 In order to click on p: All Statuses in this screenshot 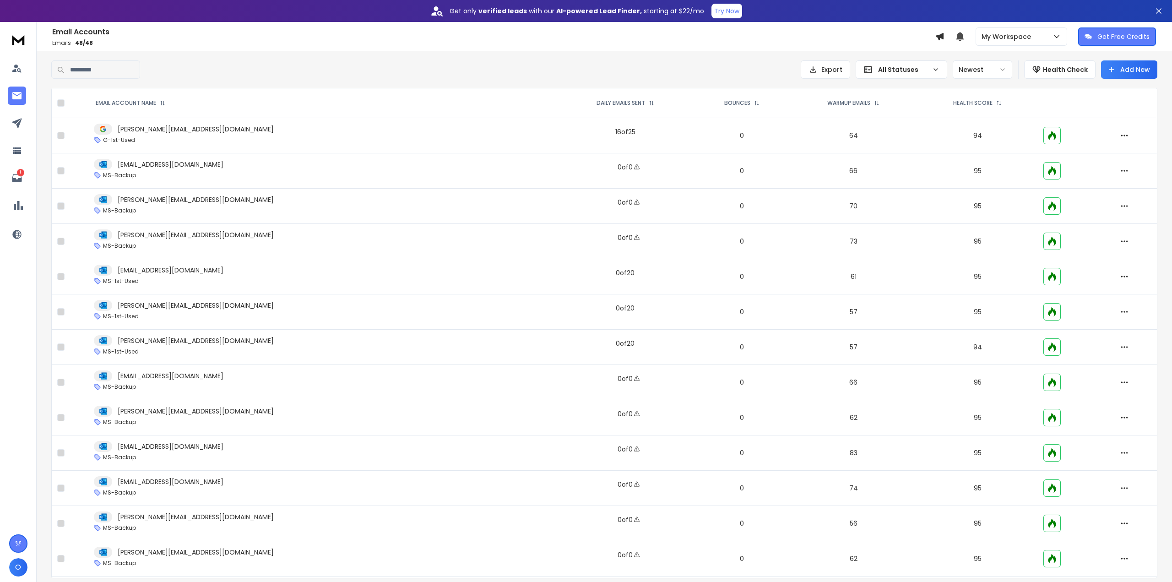, I will do `click(903, 70)`.